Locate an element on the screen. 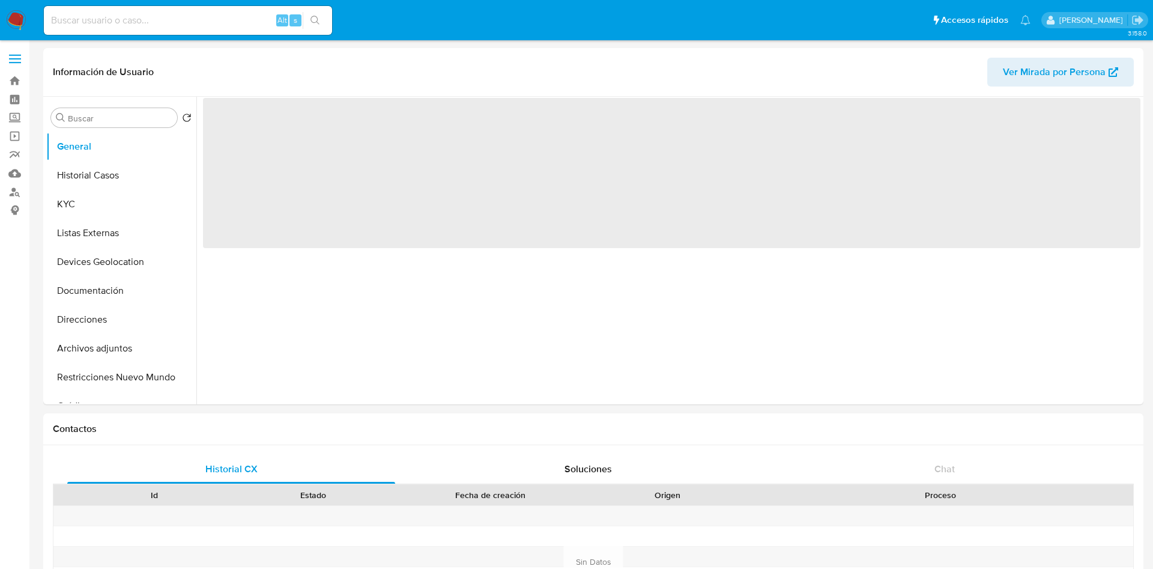  button: Listas Externas is located at coordinates (121, 233).